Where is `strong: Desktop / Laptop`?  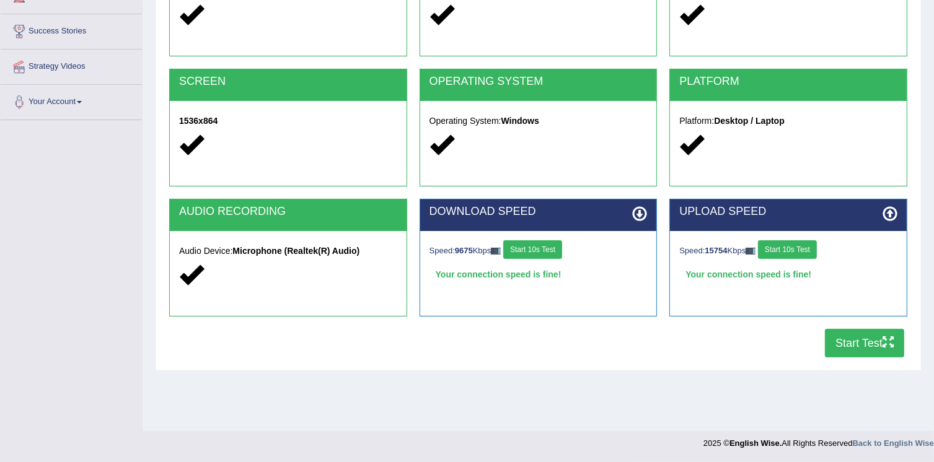
strong: Desktop / Laptop is located at coordinates (749, 121).